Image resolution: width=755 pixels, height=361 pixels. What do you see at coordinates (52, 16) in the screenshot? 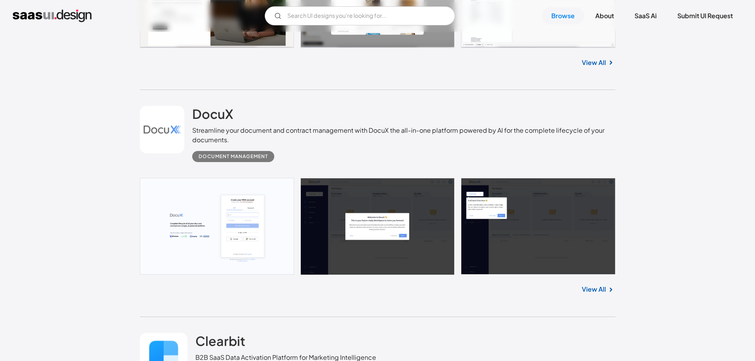
I see `a: home` at bounding box center [52, 16].